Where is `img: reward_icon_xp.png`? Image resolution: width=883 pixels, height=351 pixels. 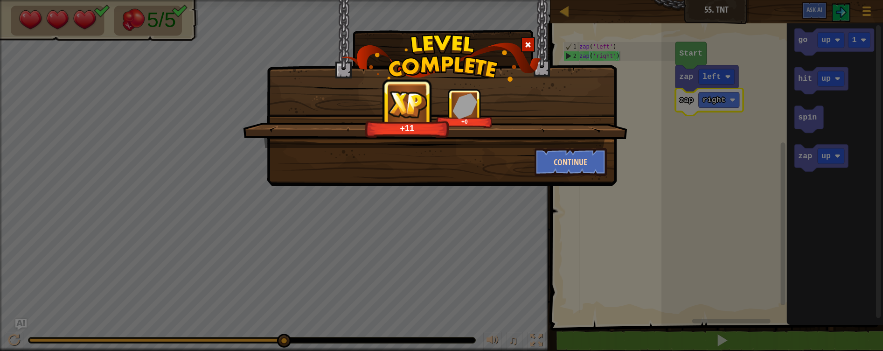 img: reward_icon_xp.png is located at coordinates (407, 104).